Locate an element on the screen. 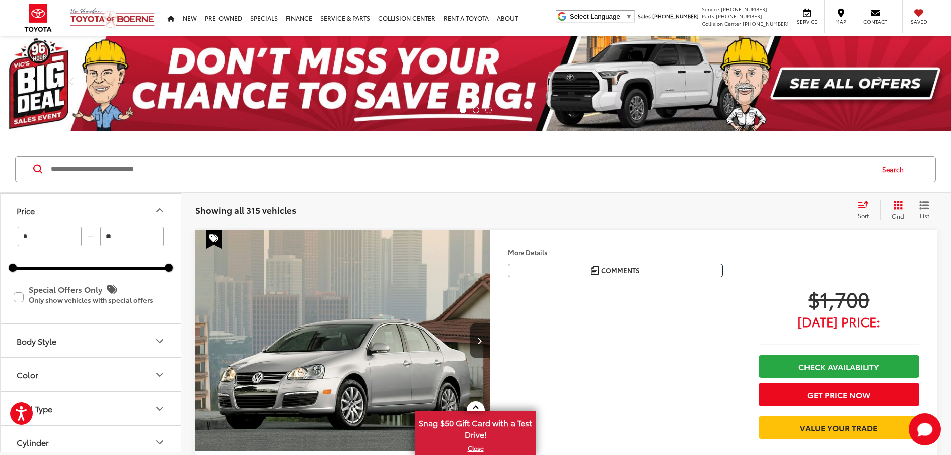 This screenshot has height=455, width=951. span: Collision Center is located at coordinates (722, 23).